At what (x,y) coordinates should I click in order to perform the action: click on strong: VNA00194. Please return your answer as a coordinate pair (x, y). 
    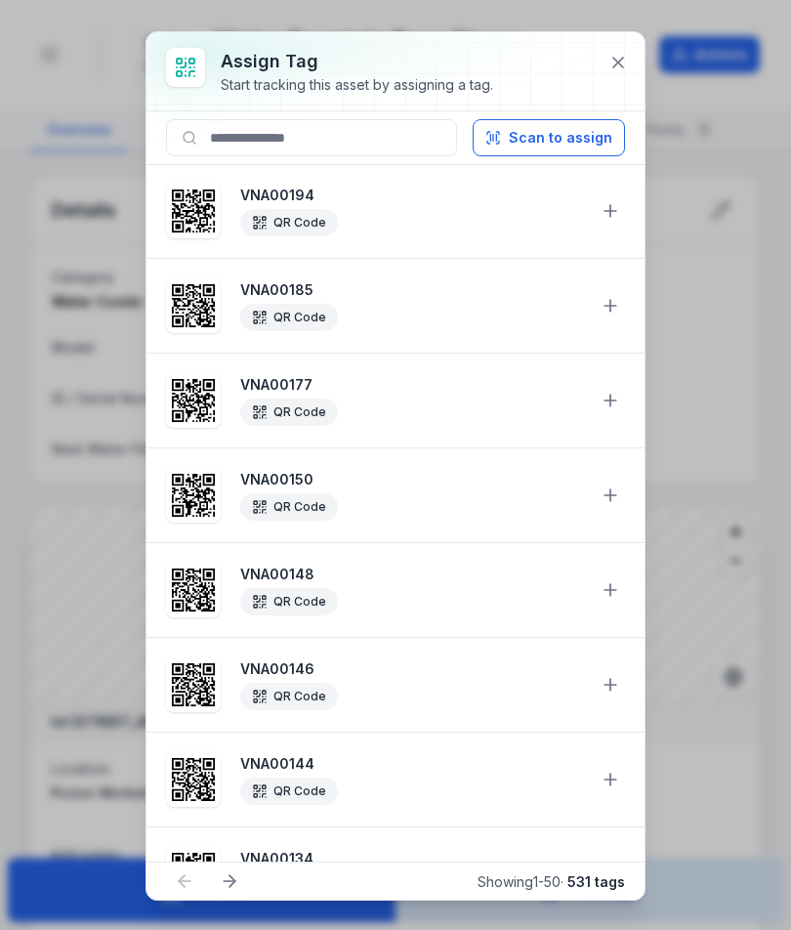
    Looking at the image, I should click on (412, 195).